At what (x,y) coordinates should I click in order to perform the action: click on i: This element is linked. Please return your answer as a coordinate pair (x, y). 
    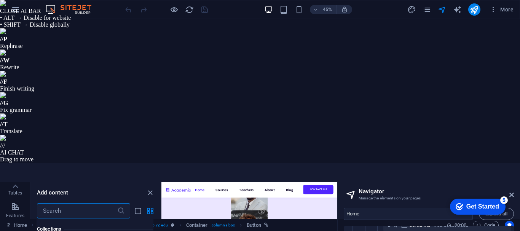
    Looking at the image, I should click on (266, 225).